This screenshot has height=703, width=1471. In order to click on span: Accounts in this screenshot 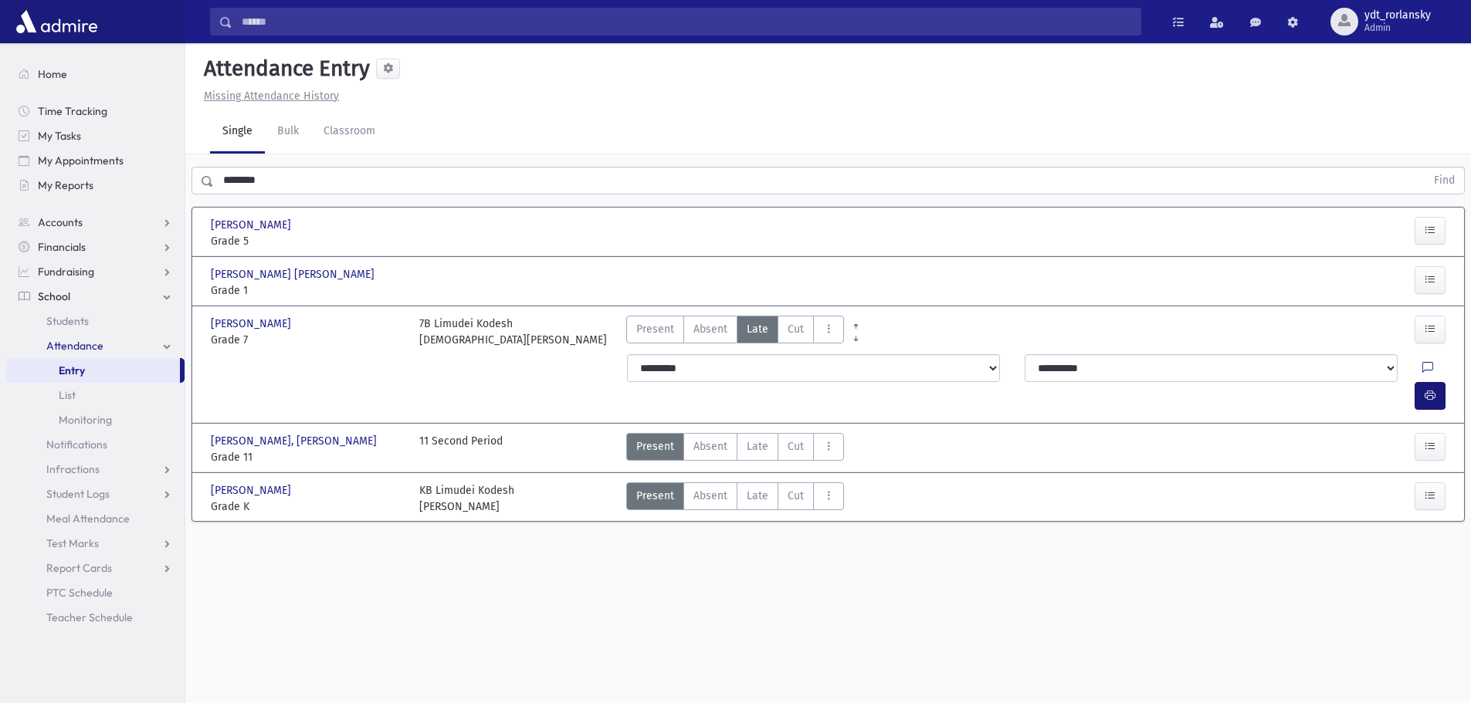, I will do `click(60, 222)`.